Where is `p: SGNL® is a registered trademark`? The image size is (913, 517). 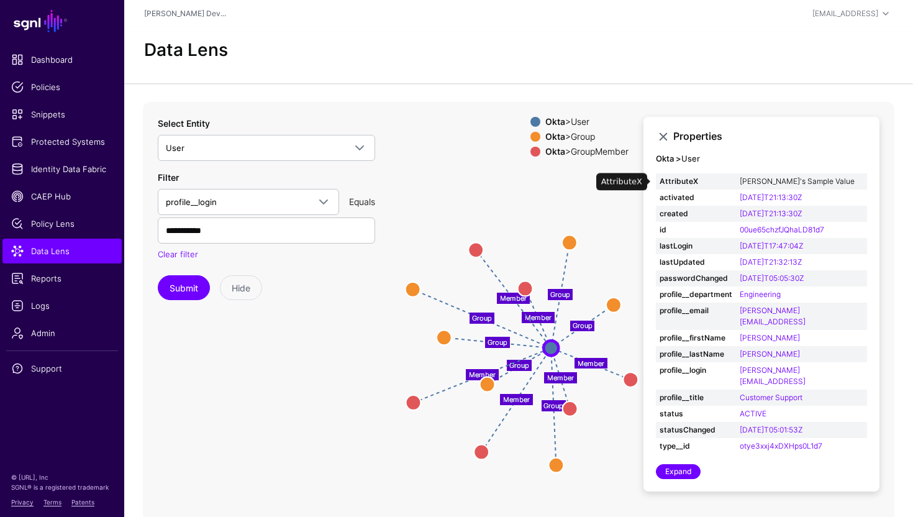 p: SGNL® is a registered trademark is located at coordinates (62, 487).